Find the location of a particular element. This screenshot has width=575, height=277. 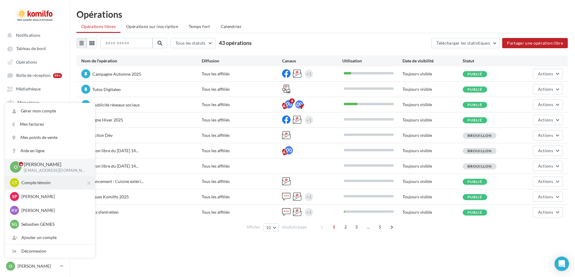

span: Produits d'entretien is located at coordinates (100, 212).